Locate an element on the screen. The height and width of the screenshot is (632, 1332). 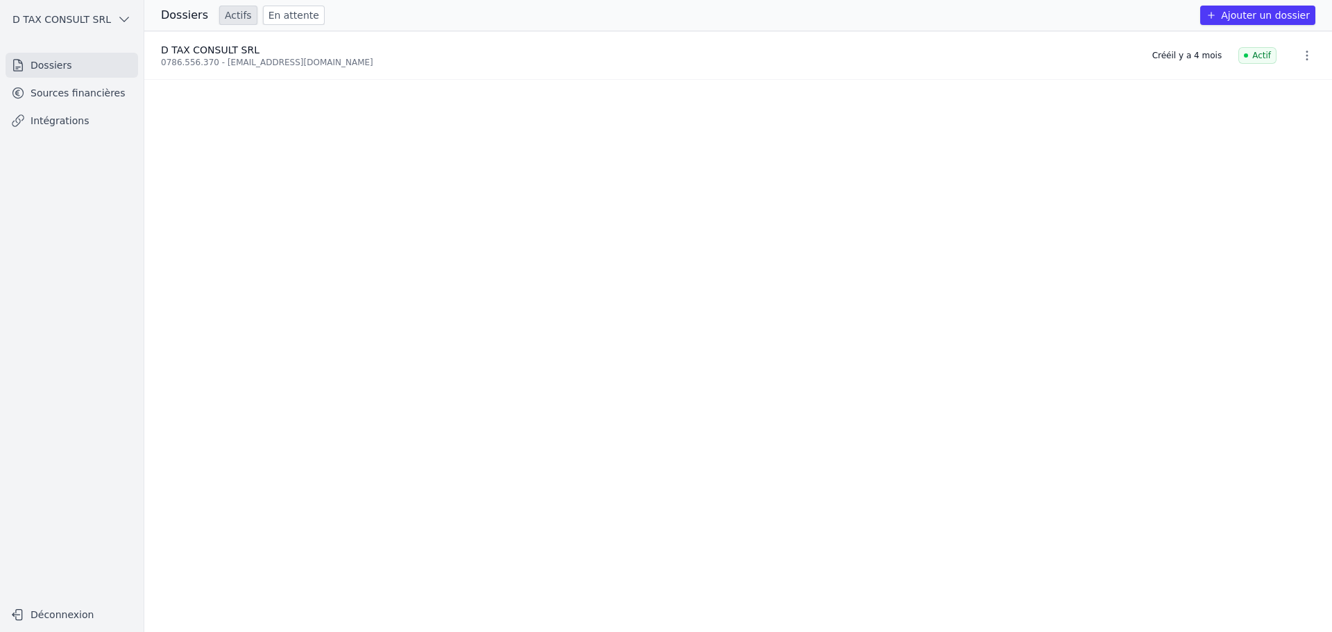
a: En attente is located at coordinates (293, 15).